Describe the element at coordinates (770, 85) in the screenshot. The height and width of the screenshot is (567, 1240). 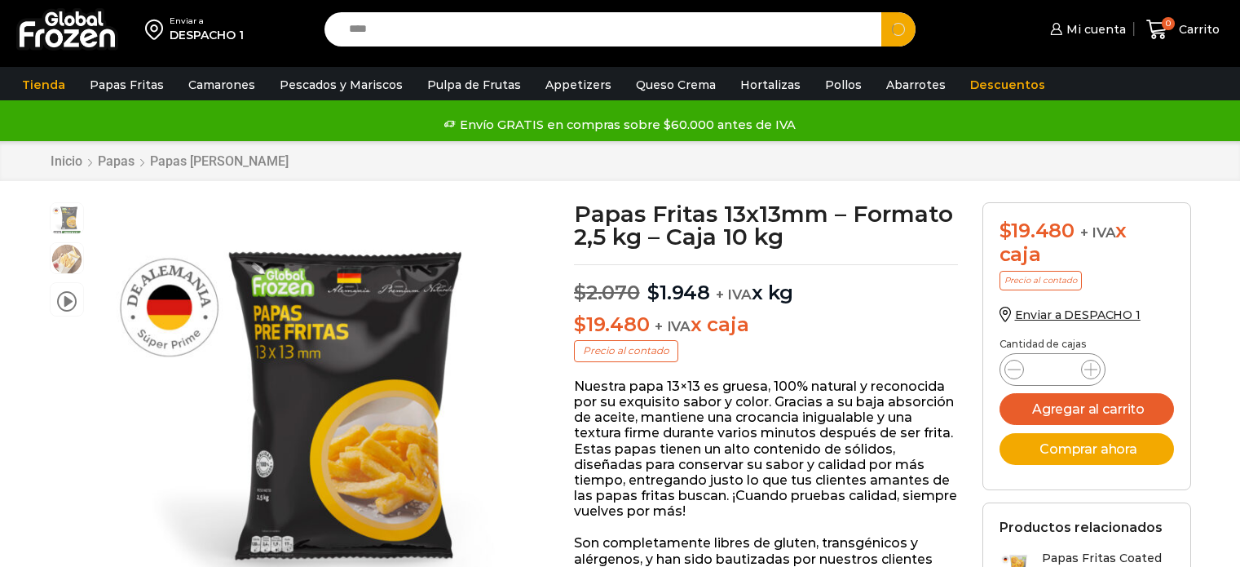
I see `a: Hortalizas` at that location.